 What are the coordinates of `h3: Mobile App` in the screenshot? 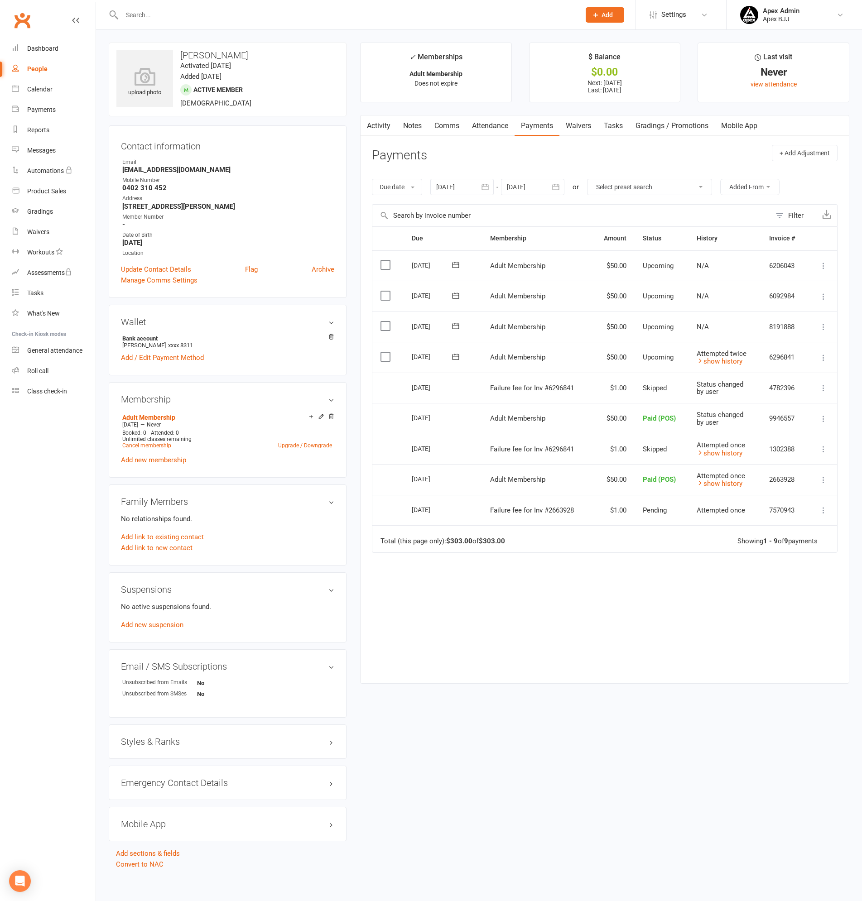 It's located at (227, 824).